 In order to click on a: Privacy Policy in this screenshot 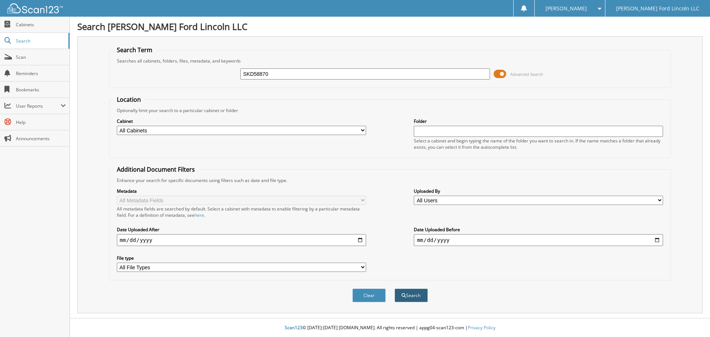, I will do `click(481, 327)`.